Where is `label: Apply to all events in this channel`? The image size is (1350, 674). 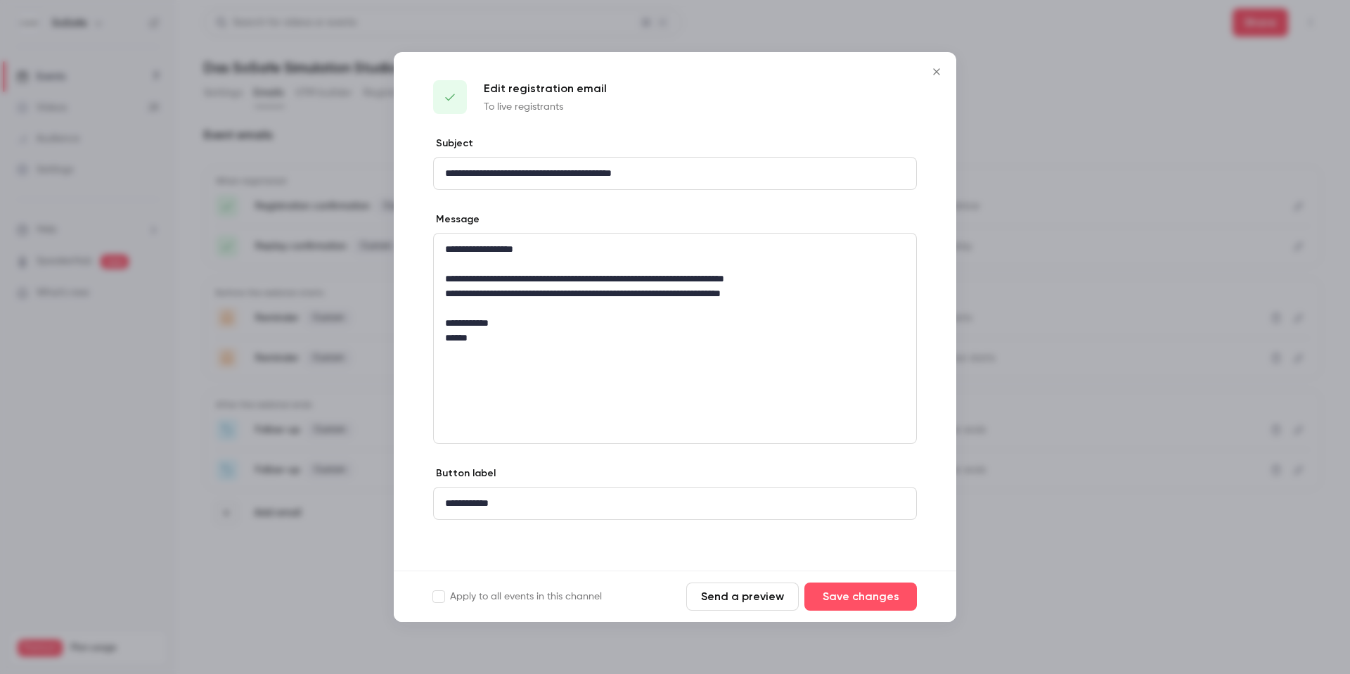
label: Apply to all events in this channel is located at coordinates (518, 596).